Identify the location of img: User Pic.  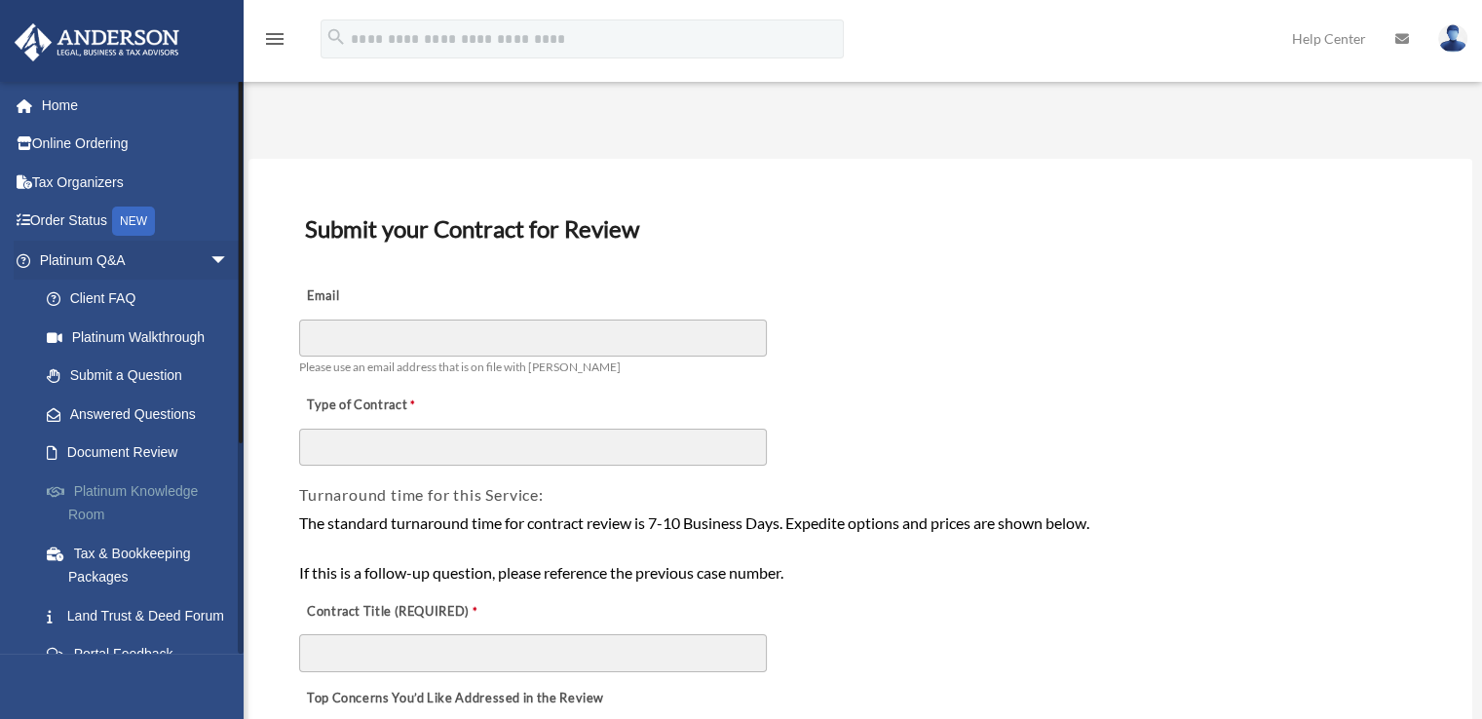
(1453, 38).